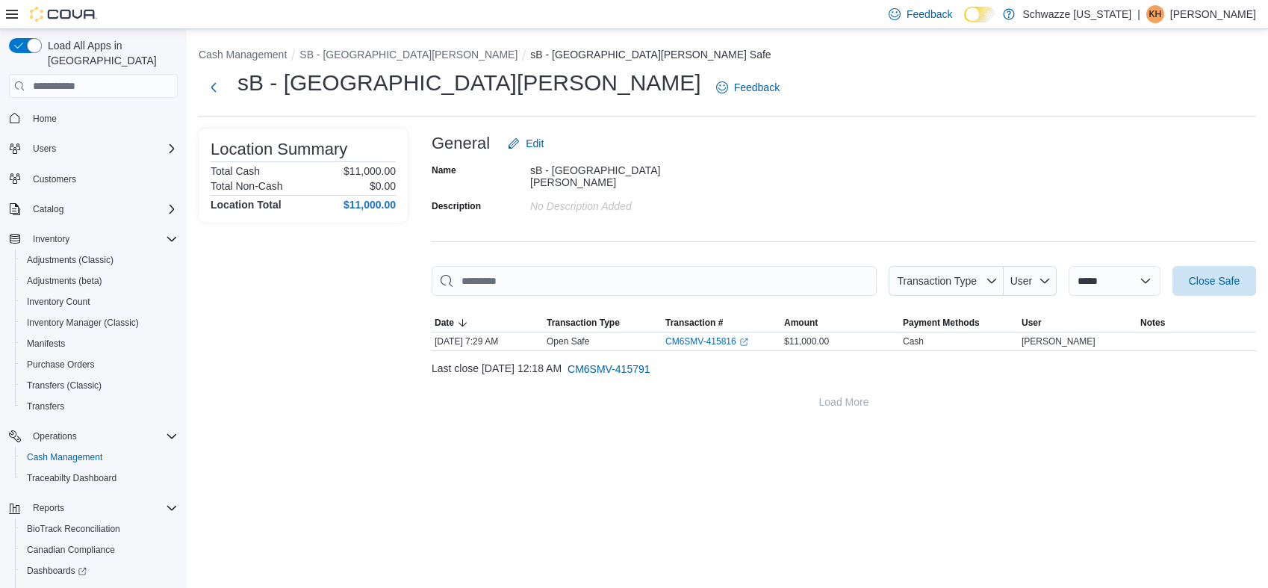 This screenshot has height=588, width=1268. Describe the element at coordinates (99, 406) in the screenshot. I see `button: Transfers` at that location.